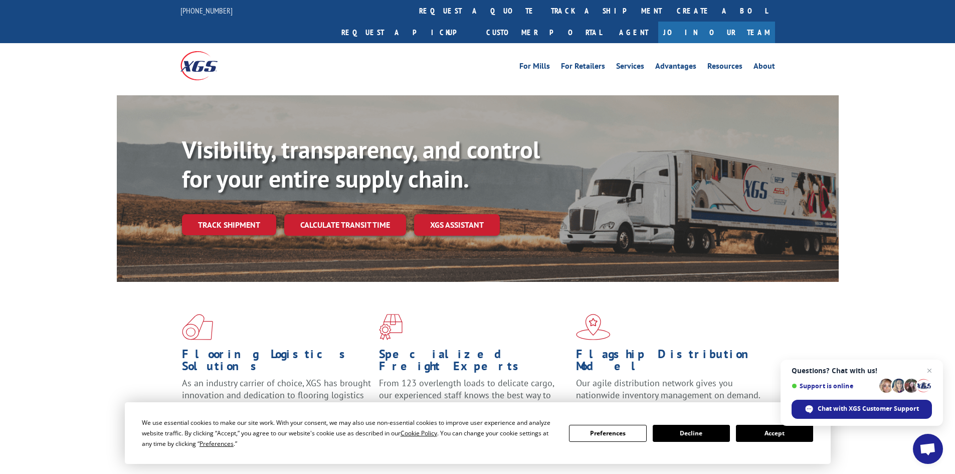 This screenshot has height=474, width=955. Describe the element at coordinates (349, 433) in the screenshot. I see `div: We use essential cookies to make our site work. With your consent, we may also use non-essential ...` at that location.